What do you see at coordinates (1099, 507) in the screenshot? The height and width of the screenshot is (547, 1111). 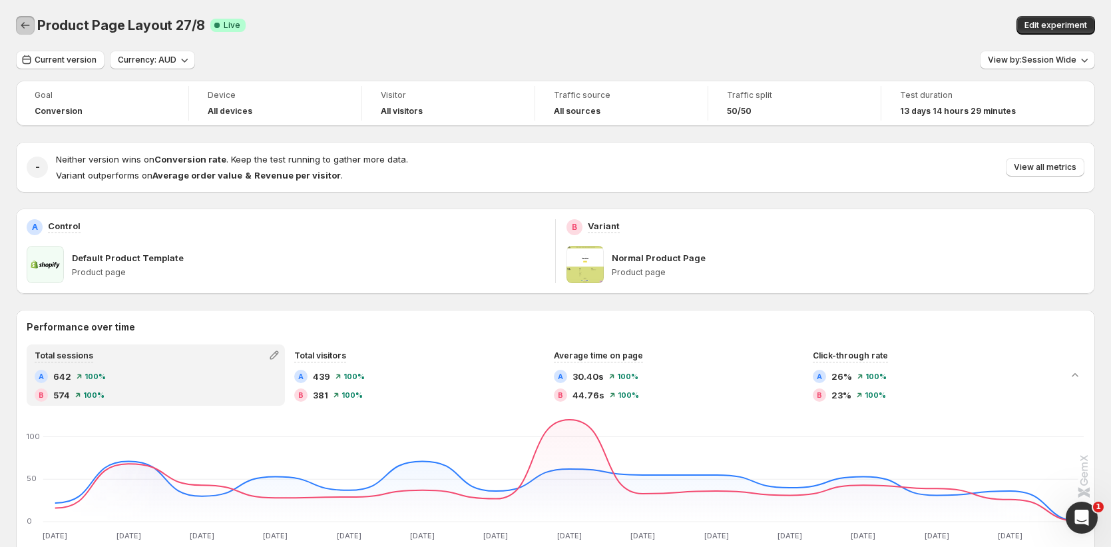 I see `span: 1` at bounding box center [1099, 507].